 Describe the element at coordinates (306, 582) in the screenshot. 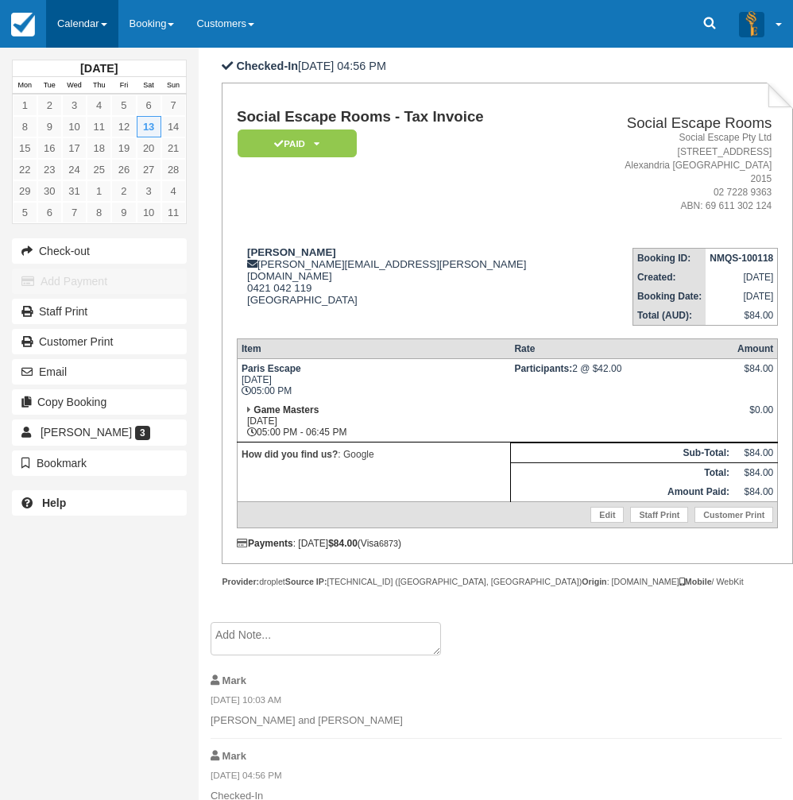

I see `strong: Source IP:` at that location.